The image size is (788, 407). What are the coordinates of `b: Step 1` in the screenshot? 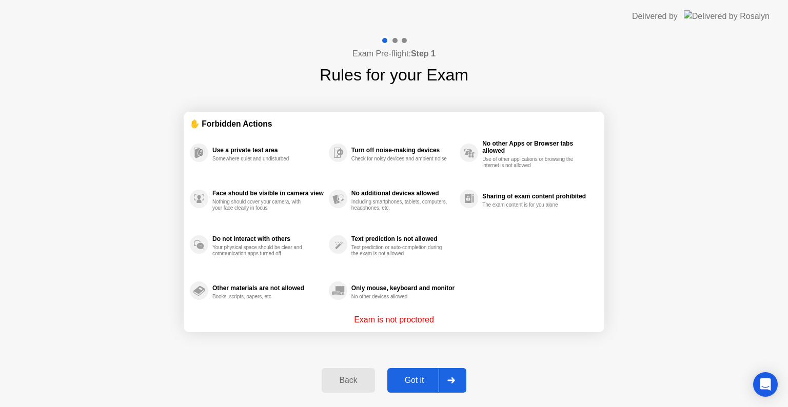 It's located at (423, 53).